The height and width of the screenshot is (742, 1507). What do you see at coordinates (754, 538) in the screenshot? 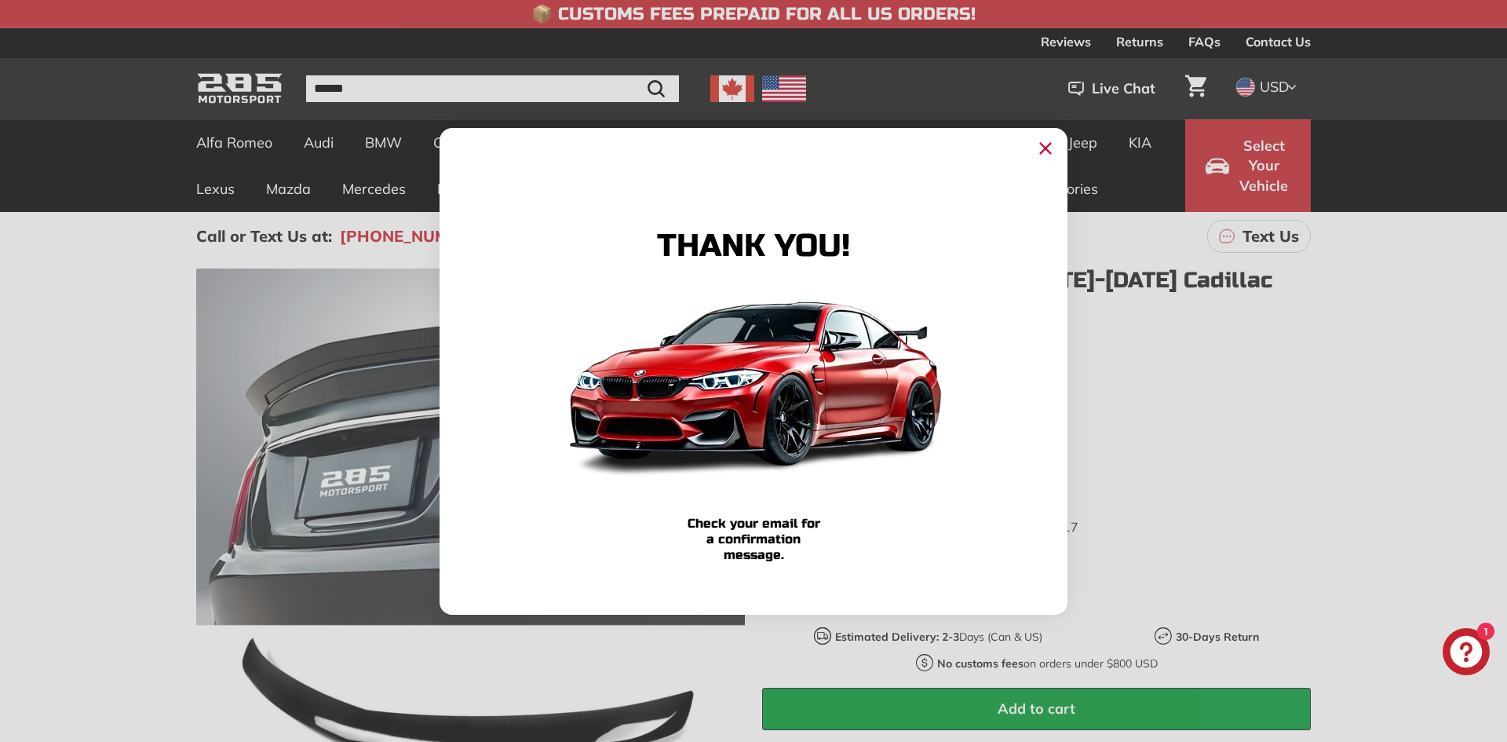
I see `span: a confirmation` at bounding box center [754, 538].